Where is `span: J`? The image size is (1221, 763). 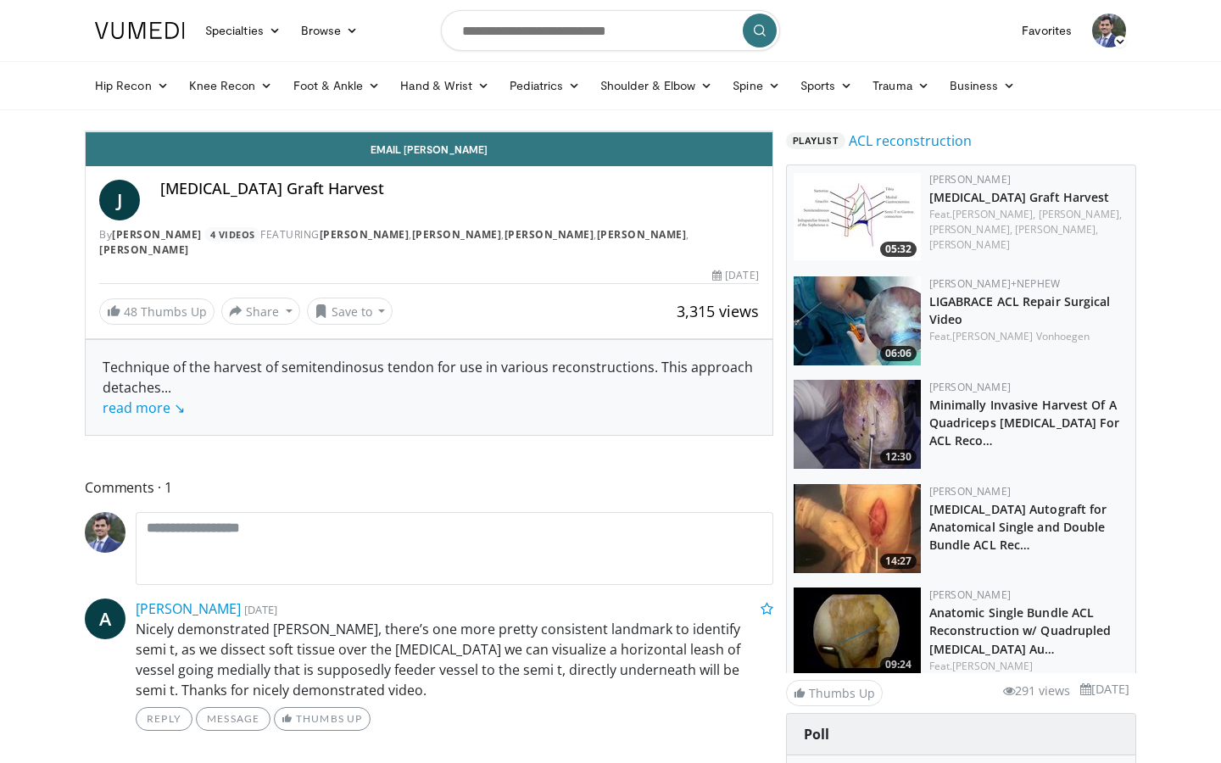 span: J is located at coordinates (120, 200).